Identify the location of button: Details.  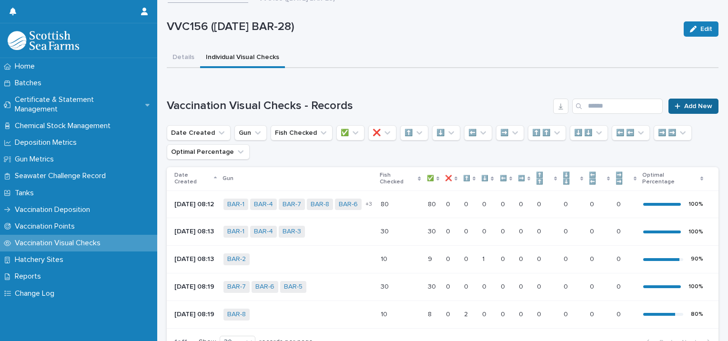
(183, 58).